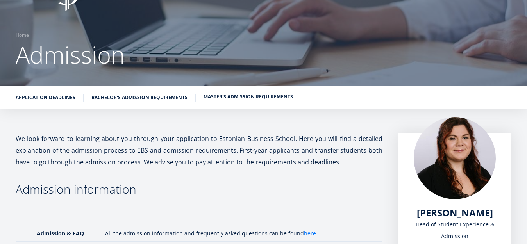 The height and width of the screenshot is (244, 527). Describe the element at coordinates (45, 98) in the screenshot. I see `a: Application deadlines` at that location.